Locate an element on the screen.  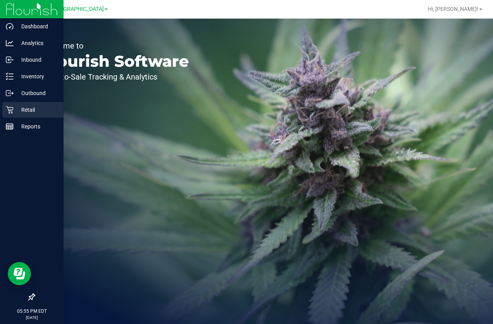
inline-svg: Inbound is located at coordinates (10, 60).